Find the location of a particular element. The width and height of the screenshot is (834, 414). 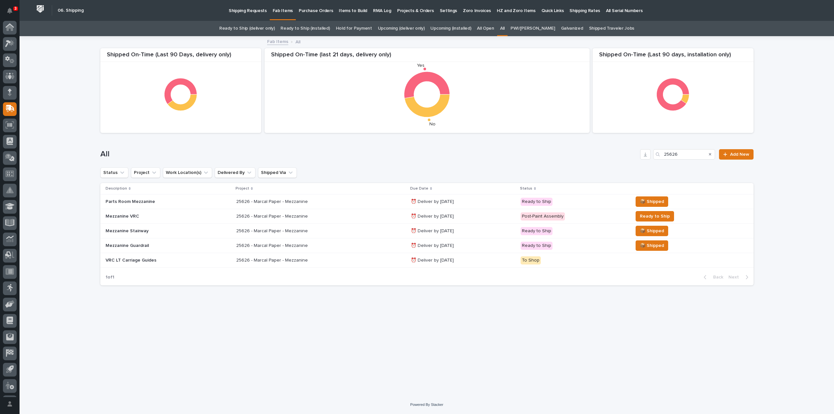

div: To Shop is located at coordinates (531, 260).